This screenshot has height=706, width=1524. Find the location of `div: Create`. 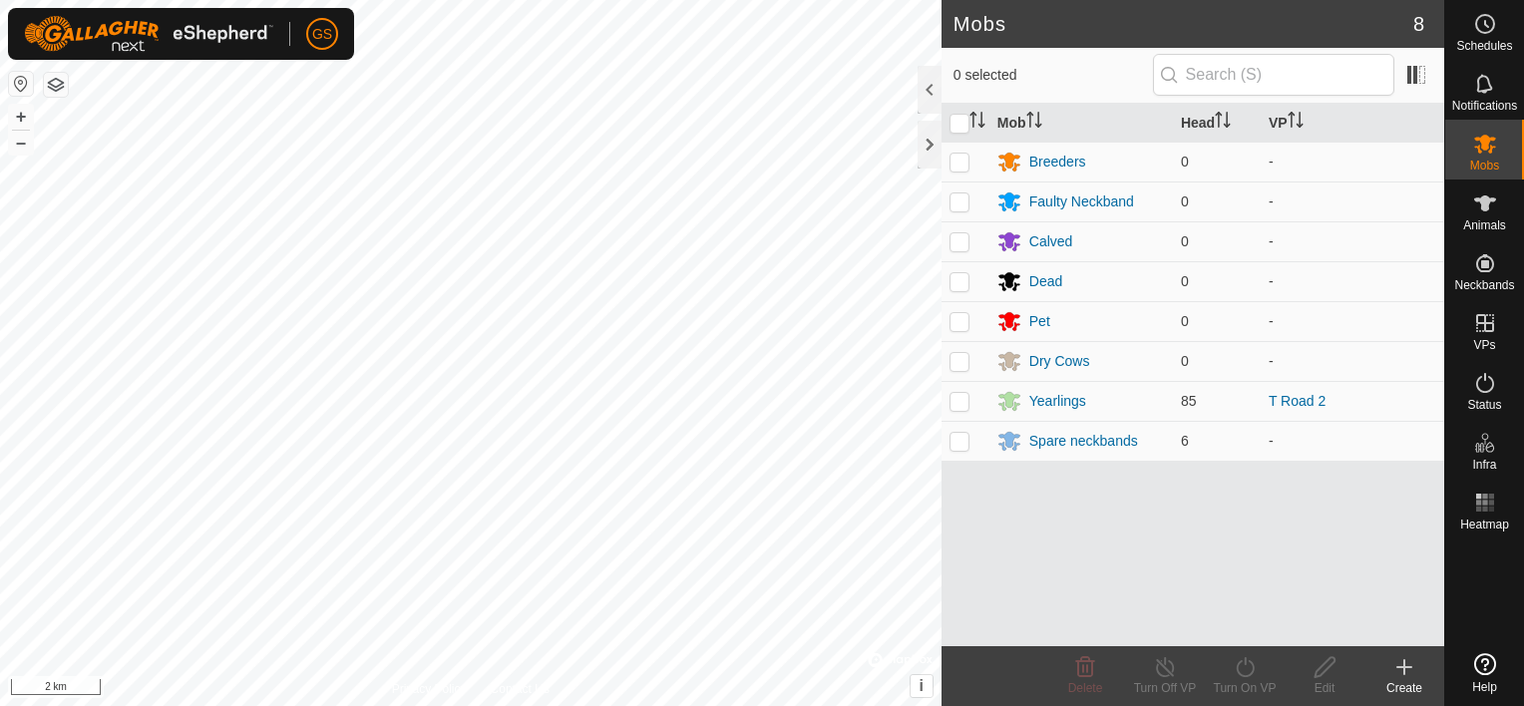

div: Create is located at coordinates (1404, 688).